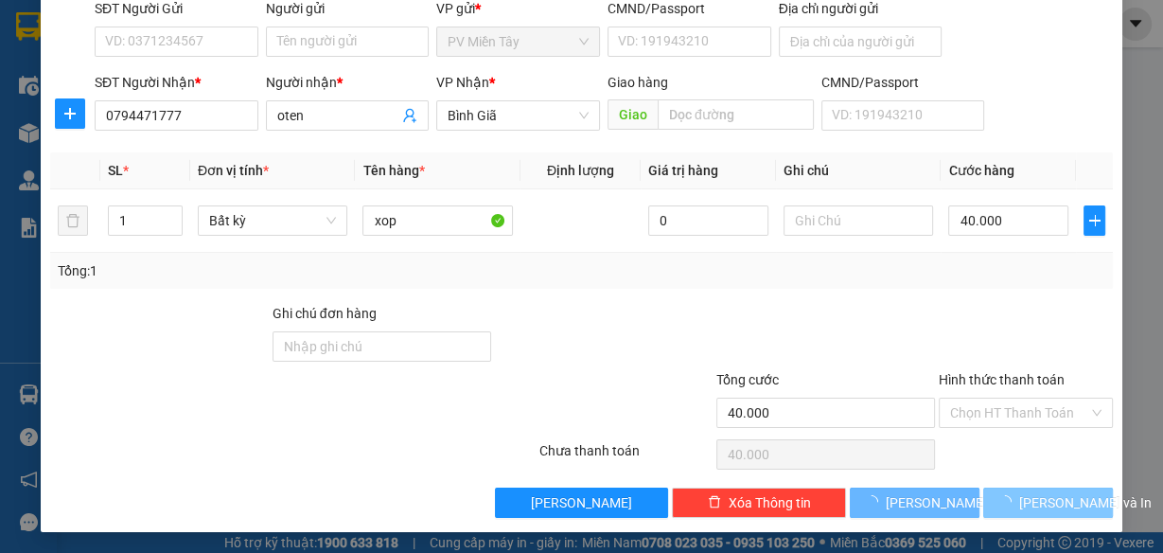 The image size is (1163, 553). I want to click on label: Ghi chú đơn hàng, so click(325, 313).